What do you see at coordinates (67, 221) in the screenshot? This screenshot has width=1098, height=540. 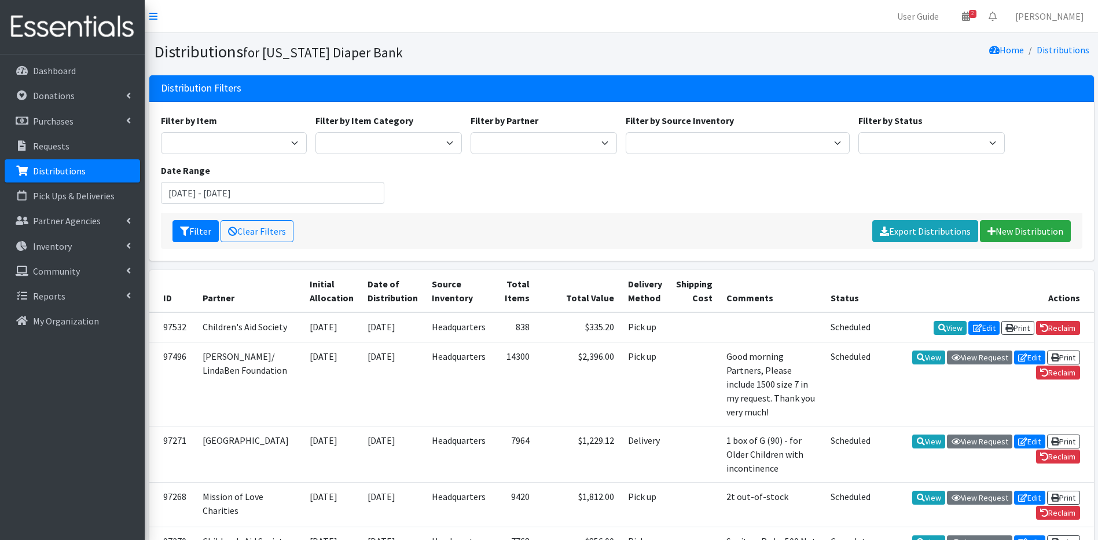 I see `p: Partner Agencies` at bounding box center [67, 221].